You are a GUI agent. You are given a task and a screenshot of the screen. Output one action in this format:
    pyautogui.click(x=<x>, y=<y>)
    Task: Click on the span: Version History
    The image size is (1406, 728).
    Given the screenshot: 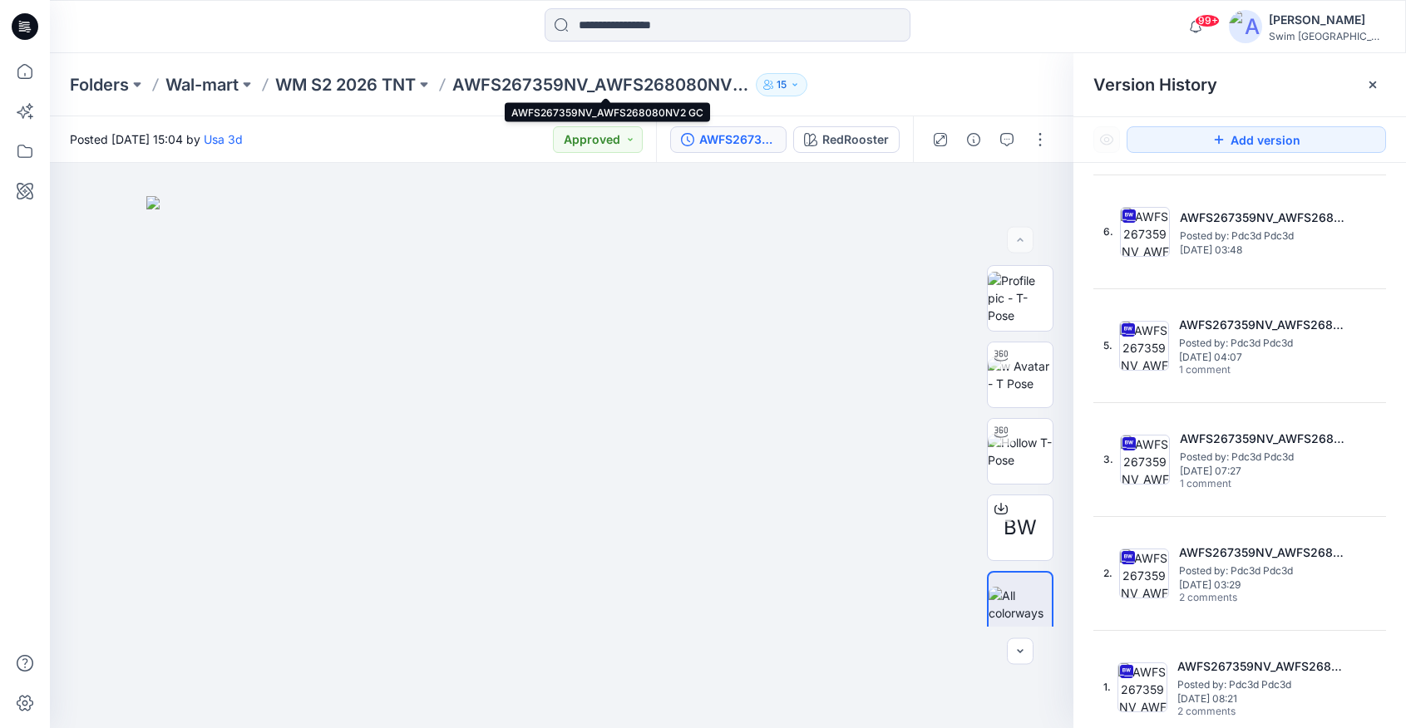 What is the action you would take?
    pyautogui.click(x=1155, y=85)
    